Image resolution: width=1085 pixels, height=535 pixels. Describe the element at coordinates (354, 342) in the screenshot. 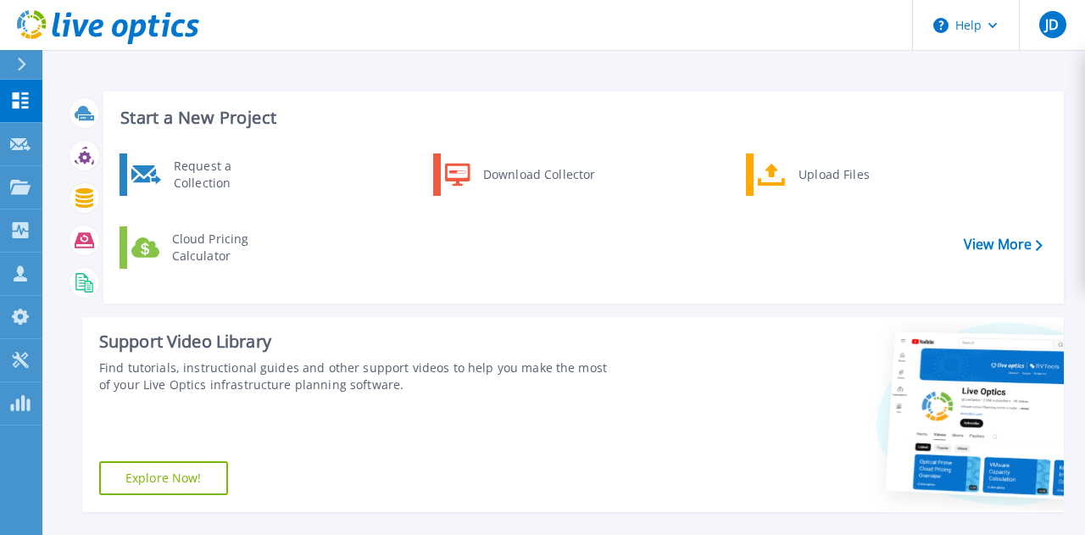

I see `div: Support Video Library` at that location.